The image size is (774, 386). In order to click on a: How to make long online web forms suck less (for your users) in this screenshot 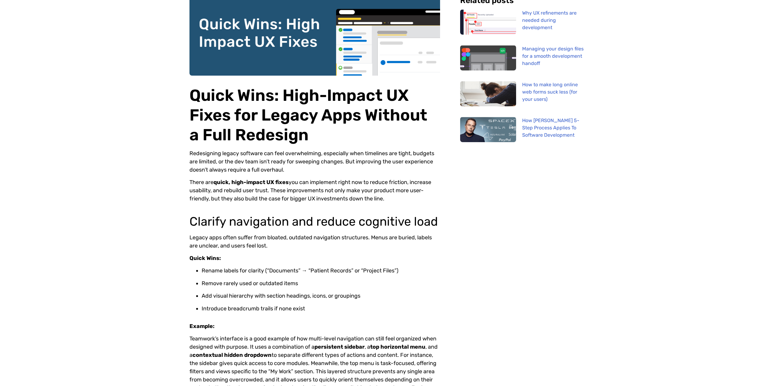, I will do `click(550, 92)`.